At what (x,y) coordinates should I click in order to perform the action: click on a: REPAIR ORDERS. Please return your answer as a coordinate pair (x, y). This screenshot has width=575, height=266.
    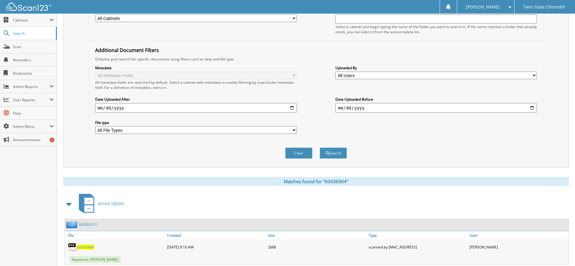
    Looking at the image, I should click on (100, 204).